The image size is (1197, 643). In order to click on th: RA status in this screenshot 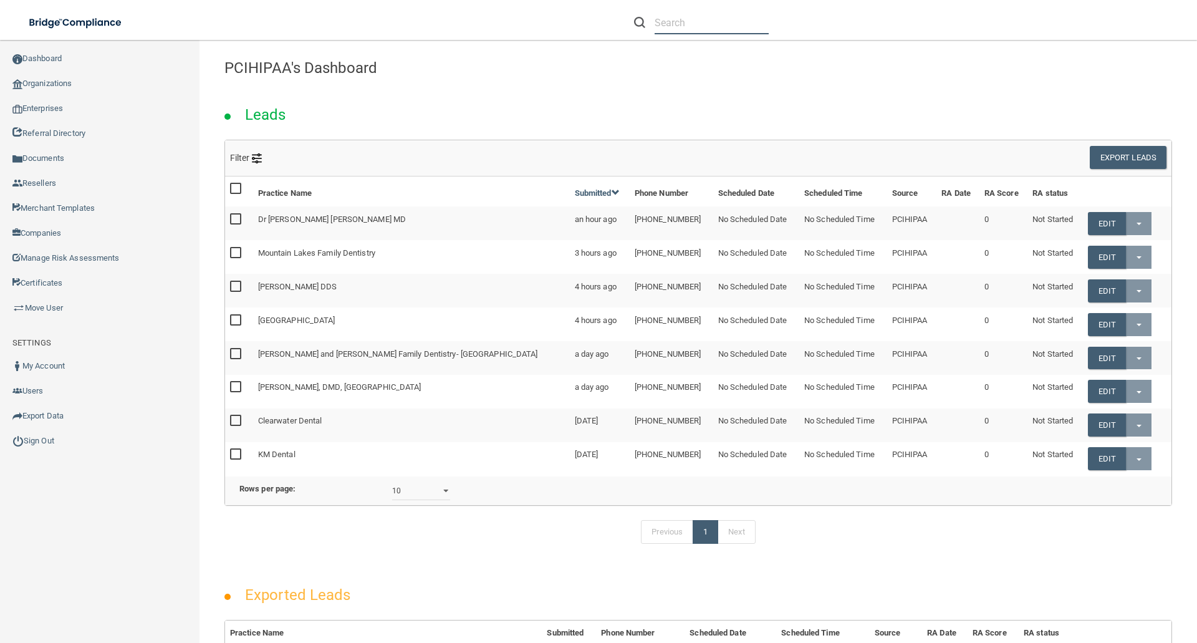, I will do `click(1055, 191)`.